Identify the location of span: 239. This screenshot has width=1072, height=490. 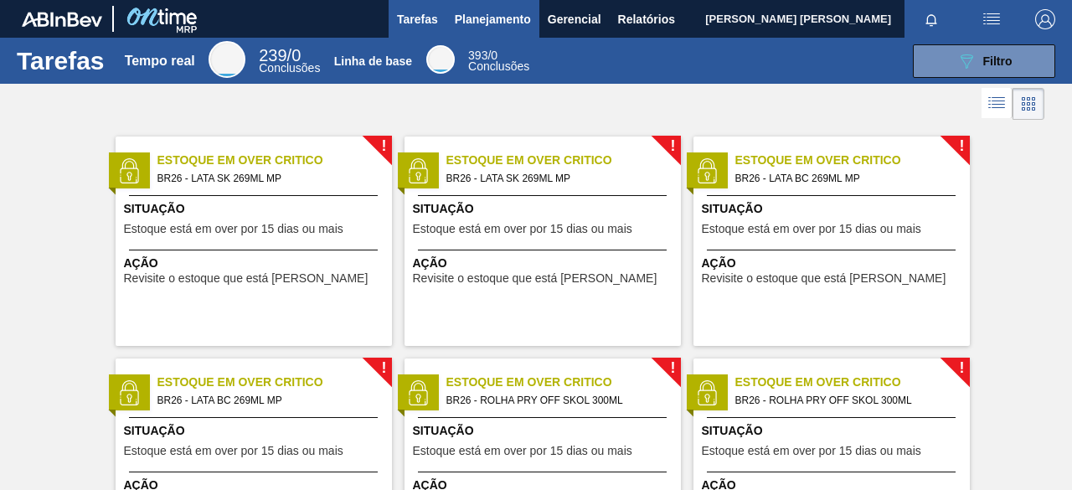
(272, 55).